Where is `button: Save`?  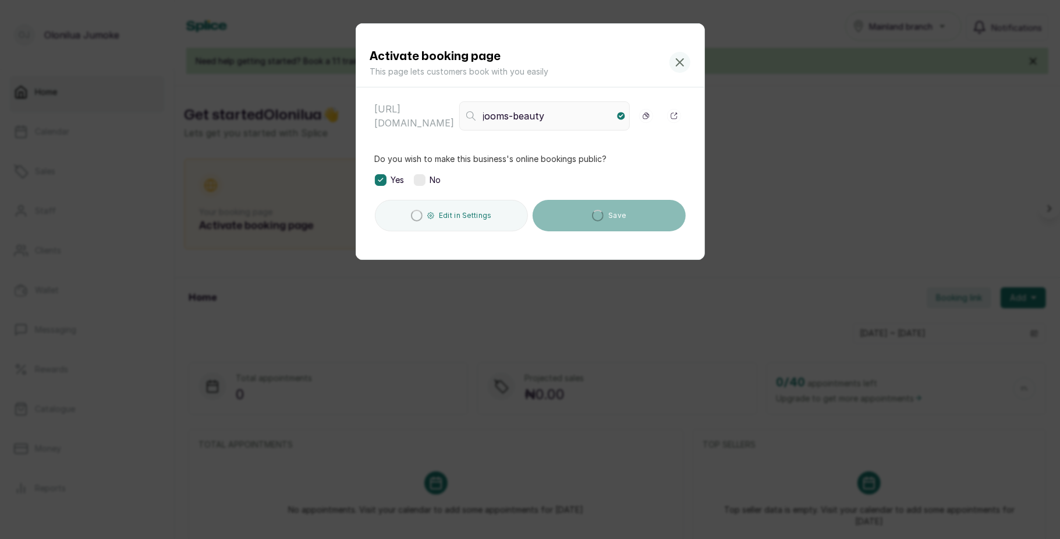
button: Save is located at coordinates (609, 215).